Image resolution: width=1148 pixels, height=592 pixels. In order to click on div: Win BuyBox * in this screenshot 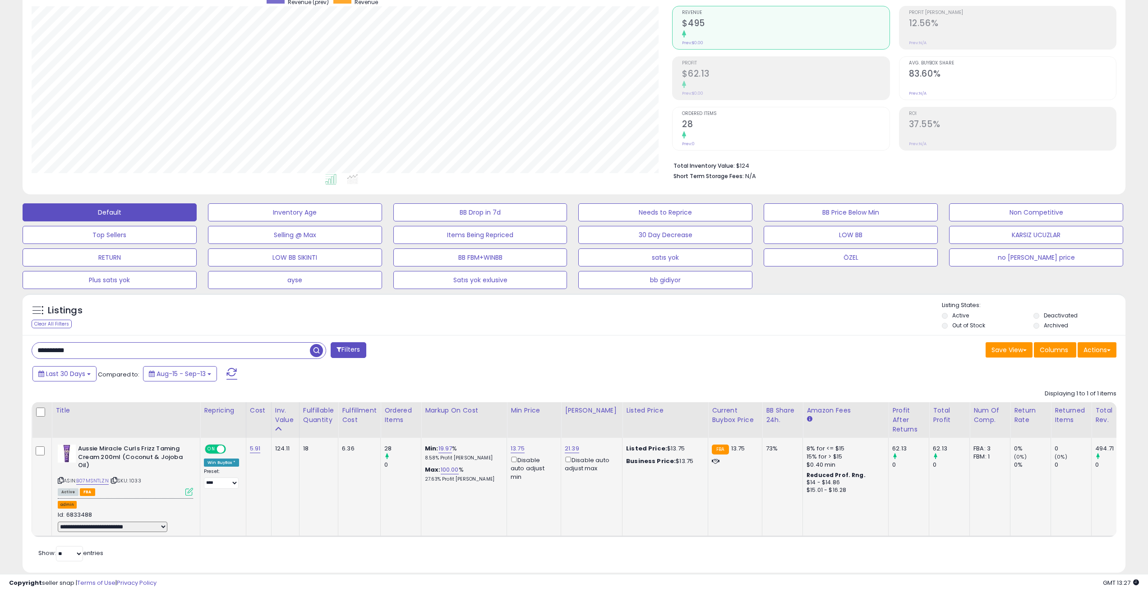, I will do `click(221, 463)`.